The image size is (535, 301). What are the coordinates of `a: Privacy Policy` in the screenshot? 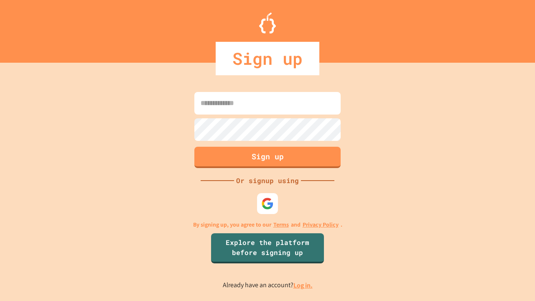 It's located at (321, 225).